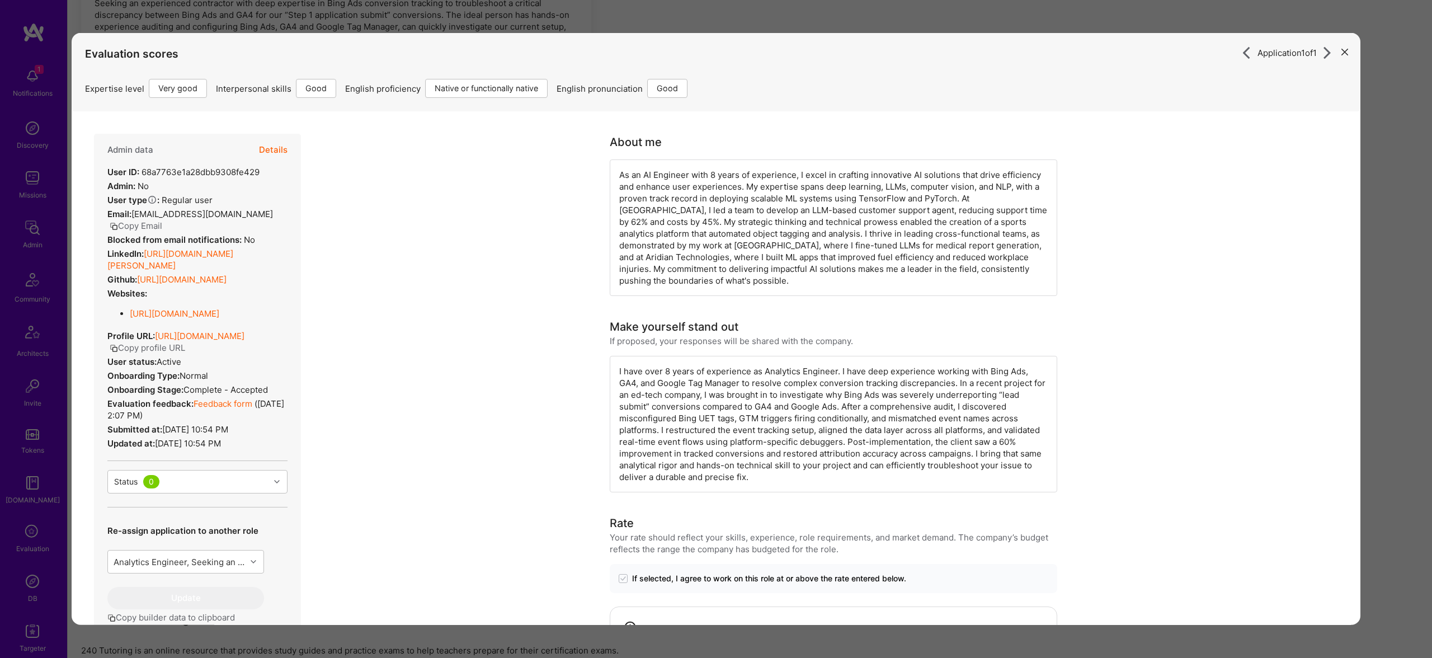  What do you see at coordinates (383, 88) in the screenshot?
I see `span: English proficiency` at bounding box center [383, 88].